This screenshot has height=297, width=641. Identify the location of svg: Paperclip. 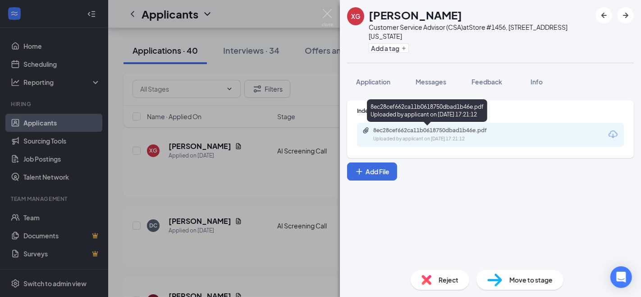
(366, 130).